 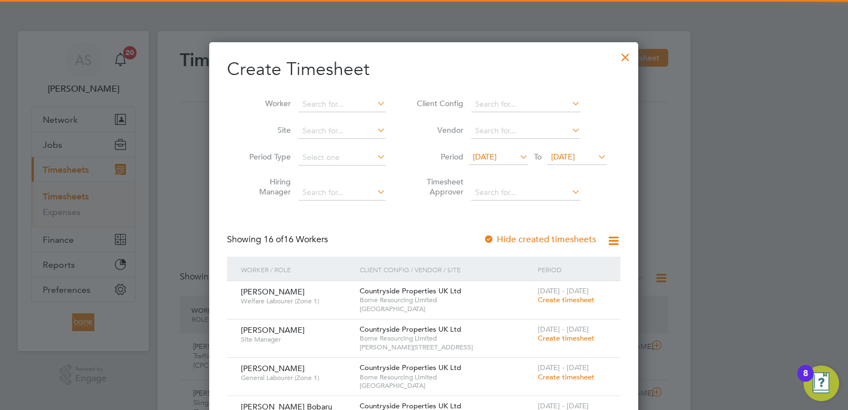 I want to click on label: Site, so click(x=266, y=130).